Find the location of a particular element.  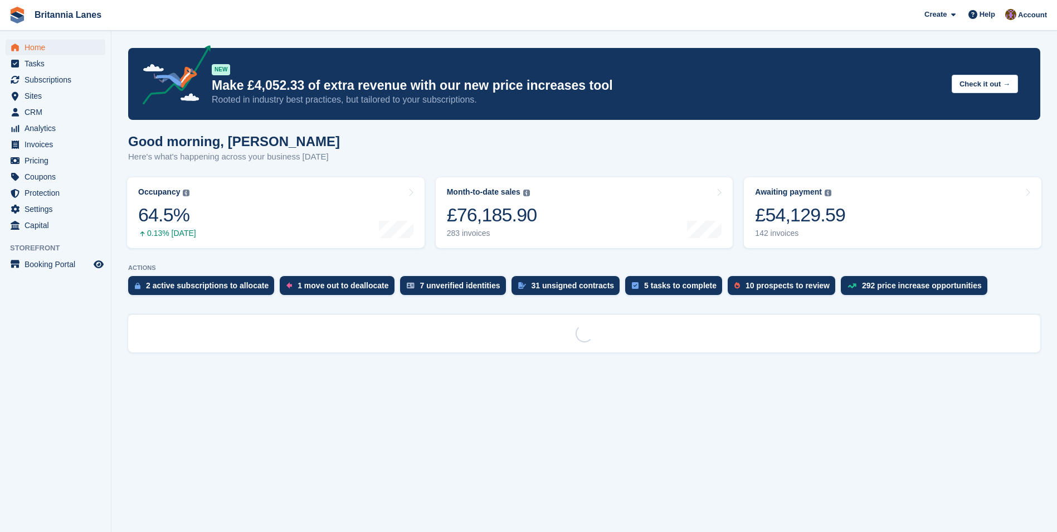

p: ACTIONS is located at coordinates (584, 268).